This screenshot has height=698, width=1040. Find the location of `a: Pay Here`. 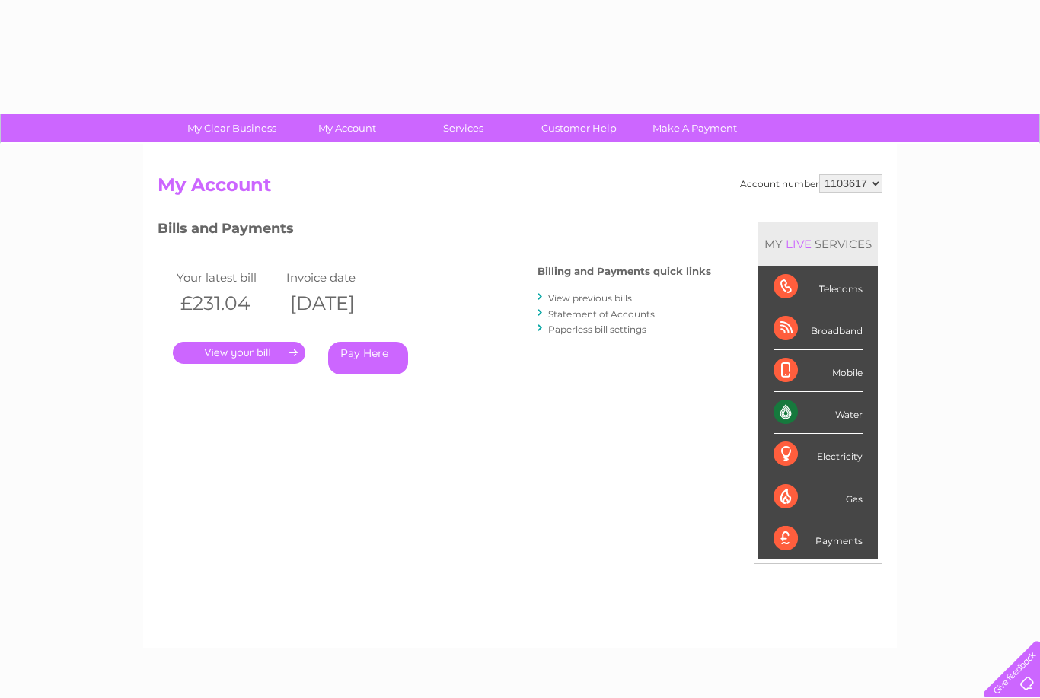

a: Pay Here is located at coordinates (368, 358).